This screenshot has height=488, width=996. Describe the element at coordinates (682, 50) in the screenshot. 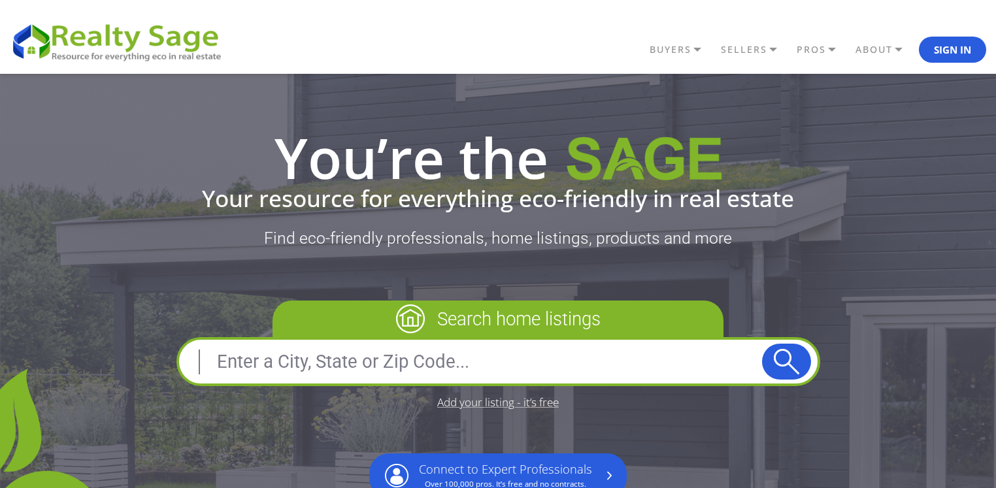

I see `a: BUYERS` at that location.